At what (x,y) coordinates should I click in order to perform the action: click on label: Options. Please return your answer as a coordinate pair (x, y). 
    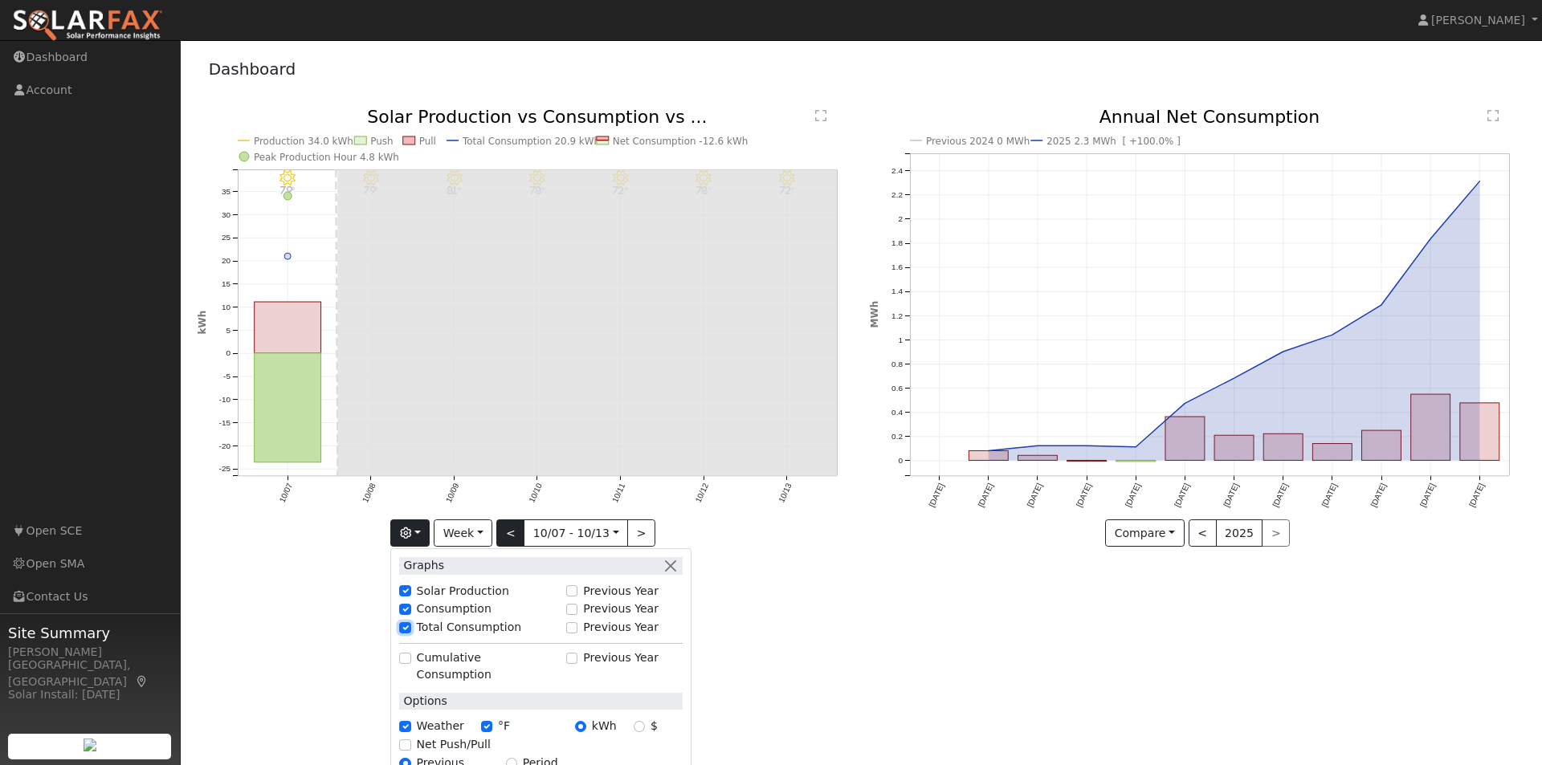
    Looking at the image, I should click on (423, 701).